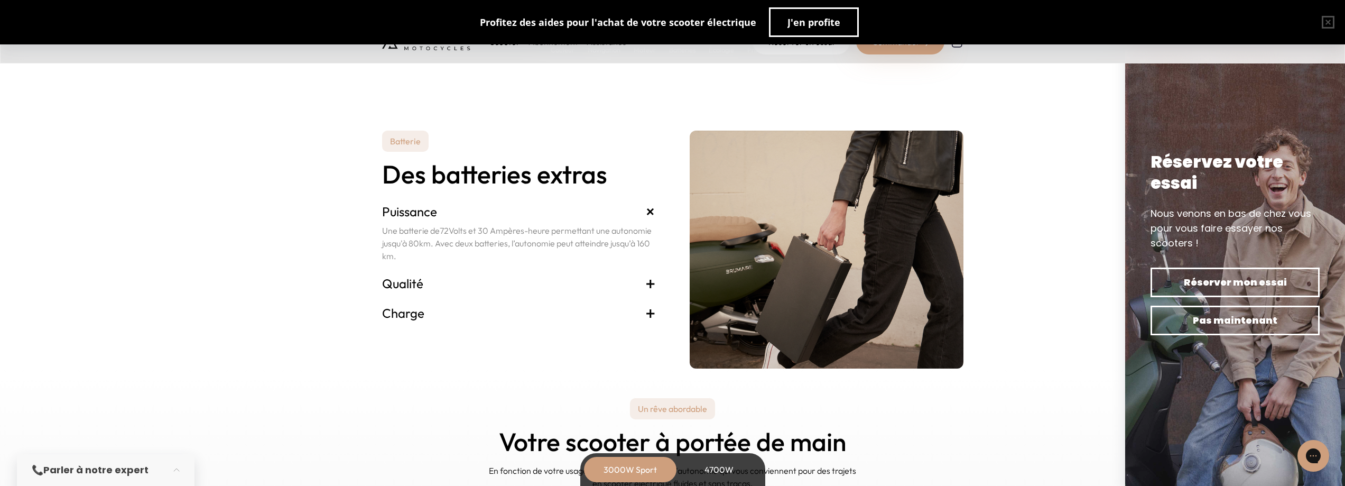 Image resolution: width=1345 pixels, height=486 pixels. What do you see at coordinates (519, 211) in the screenshot?
I see `h3: Puissance` at bounding box center [519, 211].